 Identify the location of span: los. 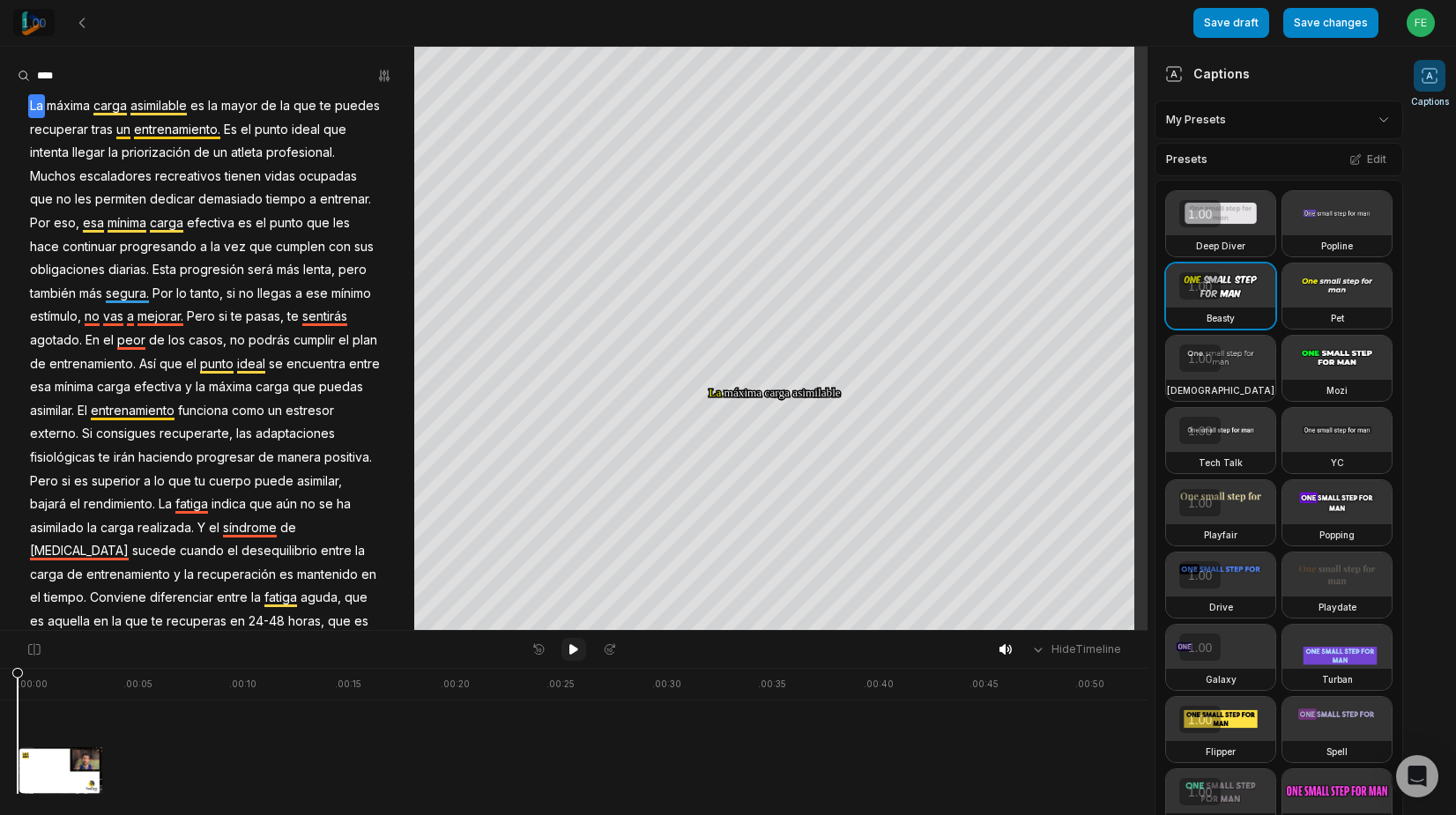
(177, 340).